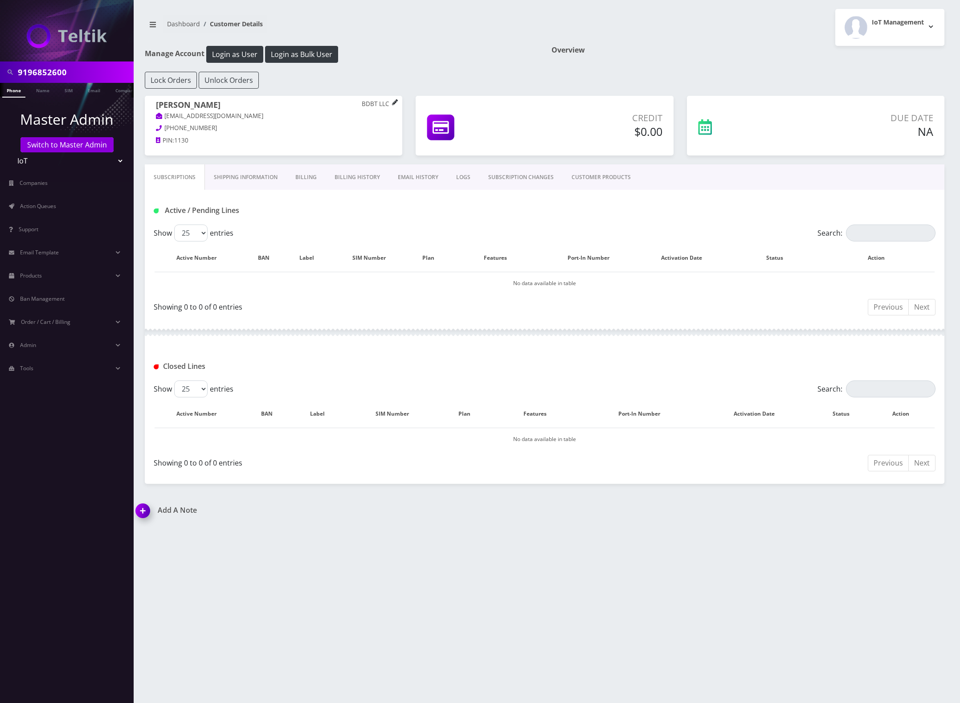  Describe the element at coordinates (898, 22) in the screenshot. I see `h2: IoT Management` at that location.